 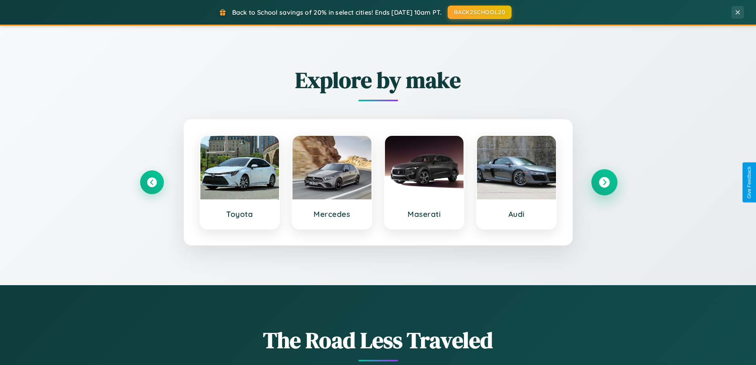 I want to click on h3: Mercedes, so click(x=332, y=214).